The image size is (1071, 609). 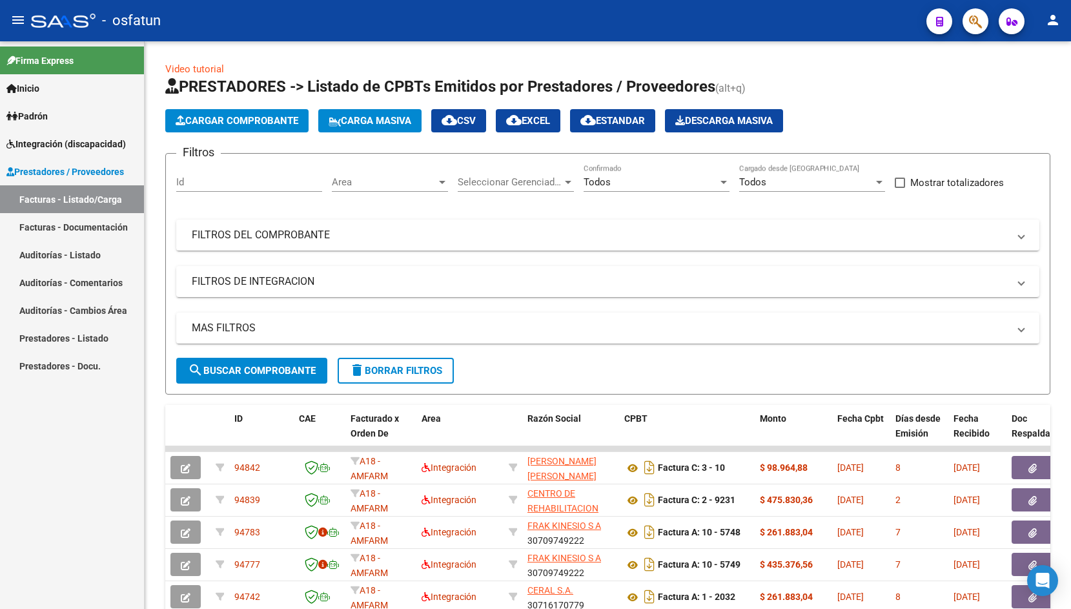 I want to click on strong: Factura C: 2 - 9231, so click(x=697, y=500).